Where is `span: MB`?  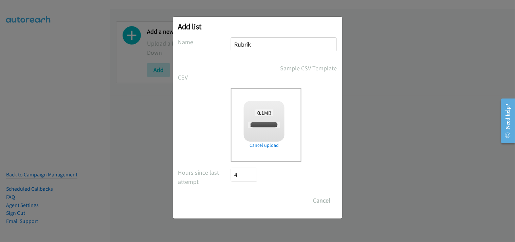 span: MB is located at coordinates (264, 113).